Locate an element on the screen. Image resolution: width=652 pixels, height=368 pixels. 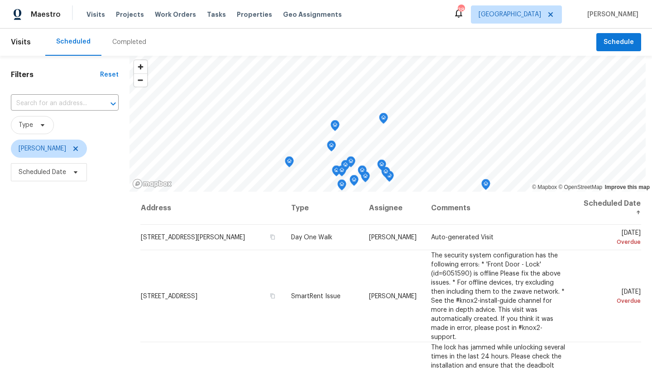
button: Zoom out is located at coordinates (140, 80).